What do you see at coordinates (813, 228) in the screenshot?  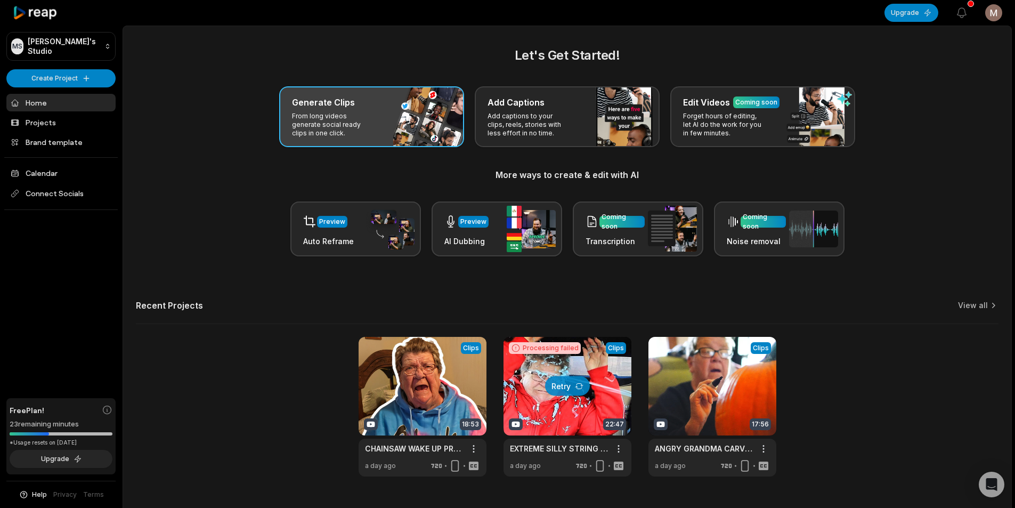 I see `img: noise_removal.png` at bounding box center [813, 228].